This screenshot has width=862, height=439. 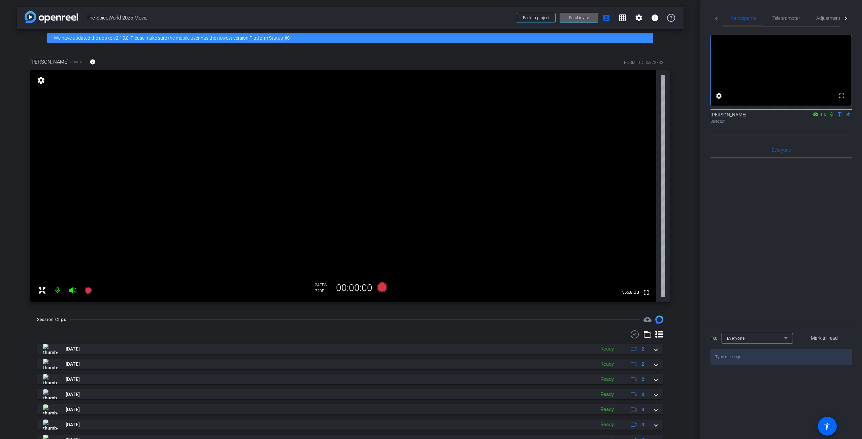 What do you see at coordinates (536, 18) in the screenshot?
I see `button: Back to project` at bounding box center [536, 18].